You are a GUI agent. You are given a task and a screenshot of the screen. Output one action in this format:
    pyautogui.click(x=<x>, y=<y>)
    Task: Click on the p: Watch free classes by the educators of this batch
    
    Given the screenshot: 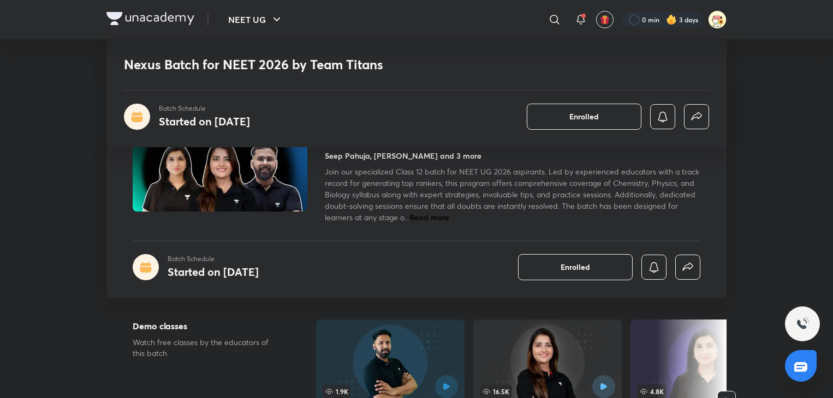 What is the action you would take?
    pyautogui.click(x=207, y=348)
    